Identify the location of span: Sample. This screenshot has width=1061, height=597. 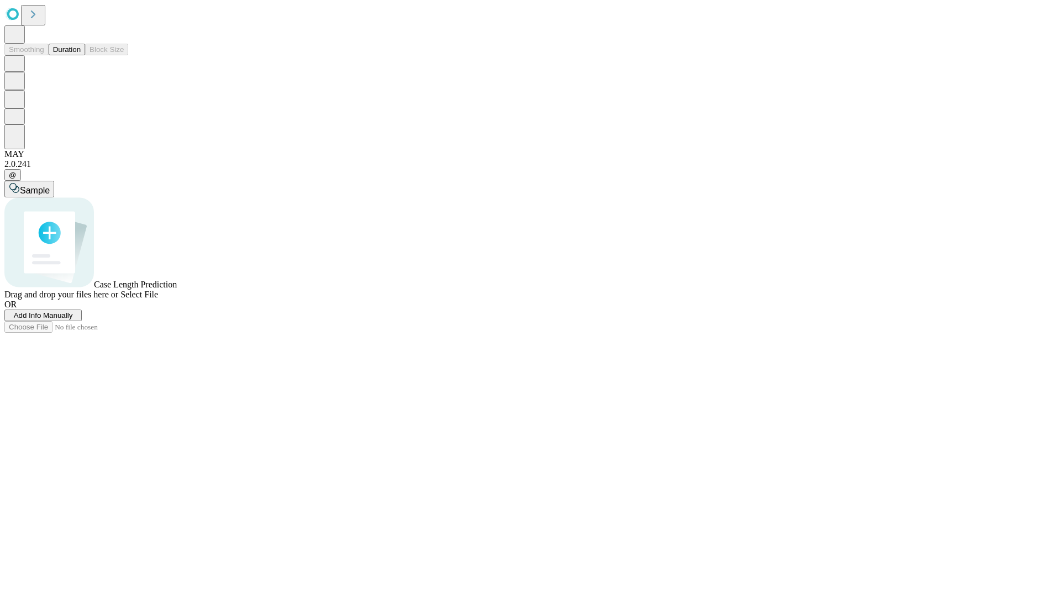
(35, 190).